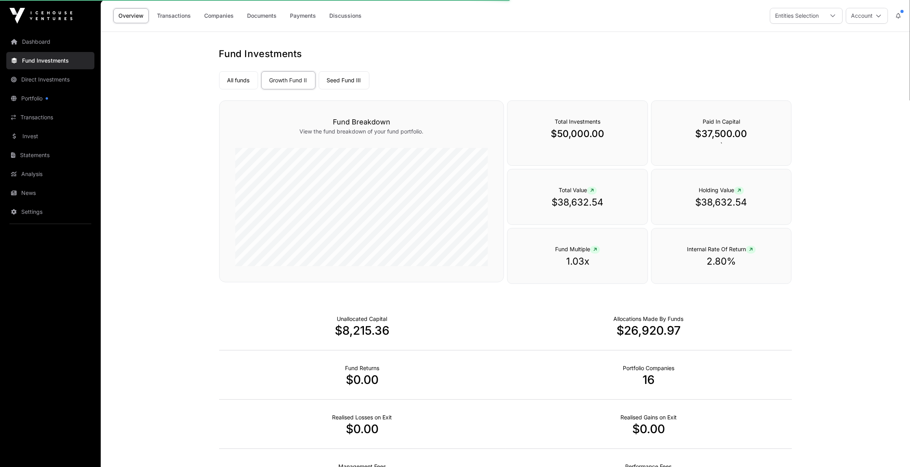  I want to click on span: Fund Multiple, so click(577, 249).